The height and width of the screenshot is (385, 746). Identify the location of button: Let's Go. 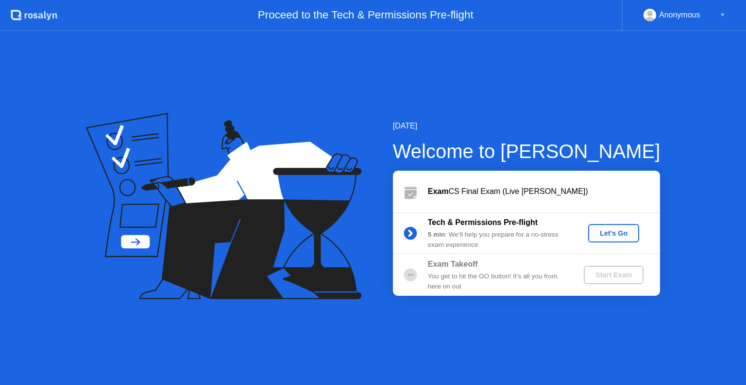
(613, 233).